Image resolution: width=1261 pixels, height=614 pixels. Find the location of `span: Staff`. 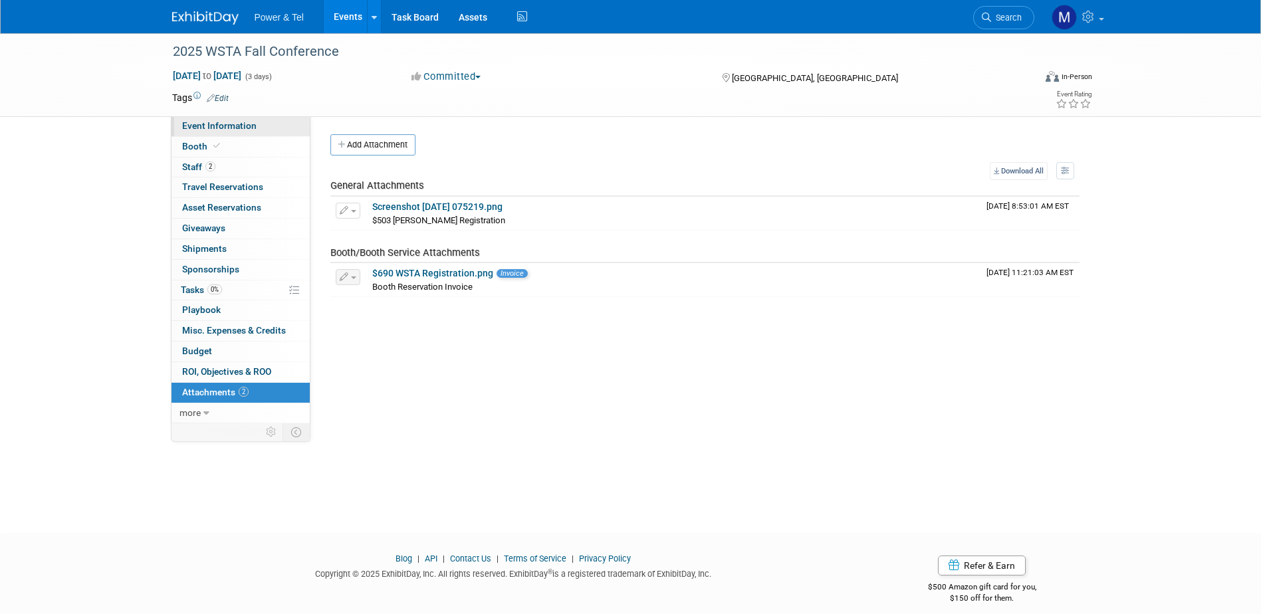

span: Staff is located at coordinates (199, 167).